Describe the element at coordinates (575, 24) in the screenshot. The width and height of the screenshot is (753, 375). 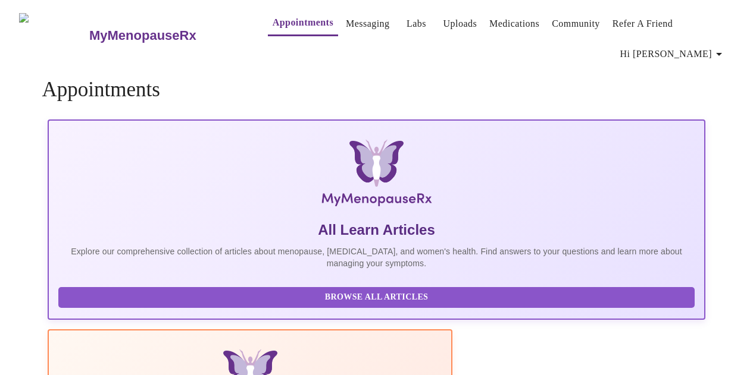
I see `a: Community` at that location.